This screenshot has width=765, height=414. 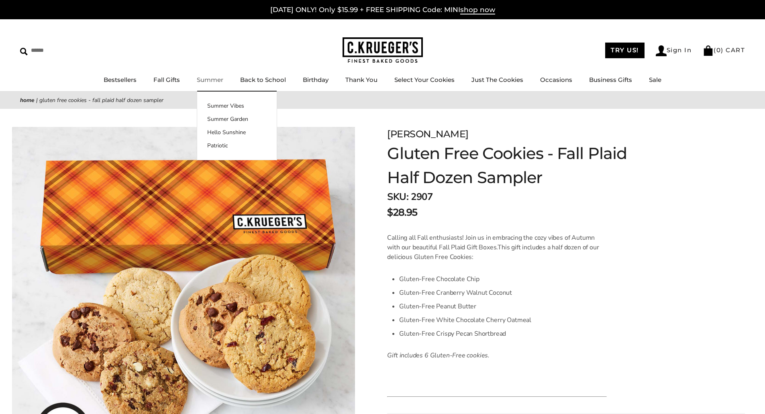 What do you see at coordinates (515, 165) in the screenshot?
I see `h1: Gluten Free Cookies - Fall Plaid Half Dozen Sampler` at bounding box center [515, 165].